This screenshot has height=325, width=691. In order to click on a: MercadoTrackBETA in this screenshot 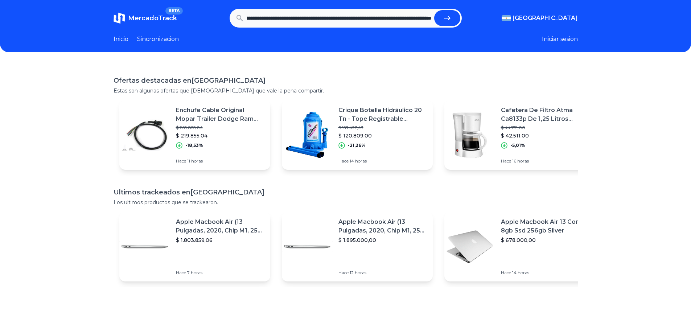, I will do `click(145, 18)`.